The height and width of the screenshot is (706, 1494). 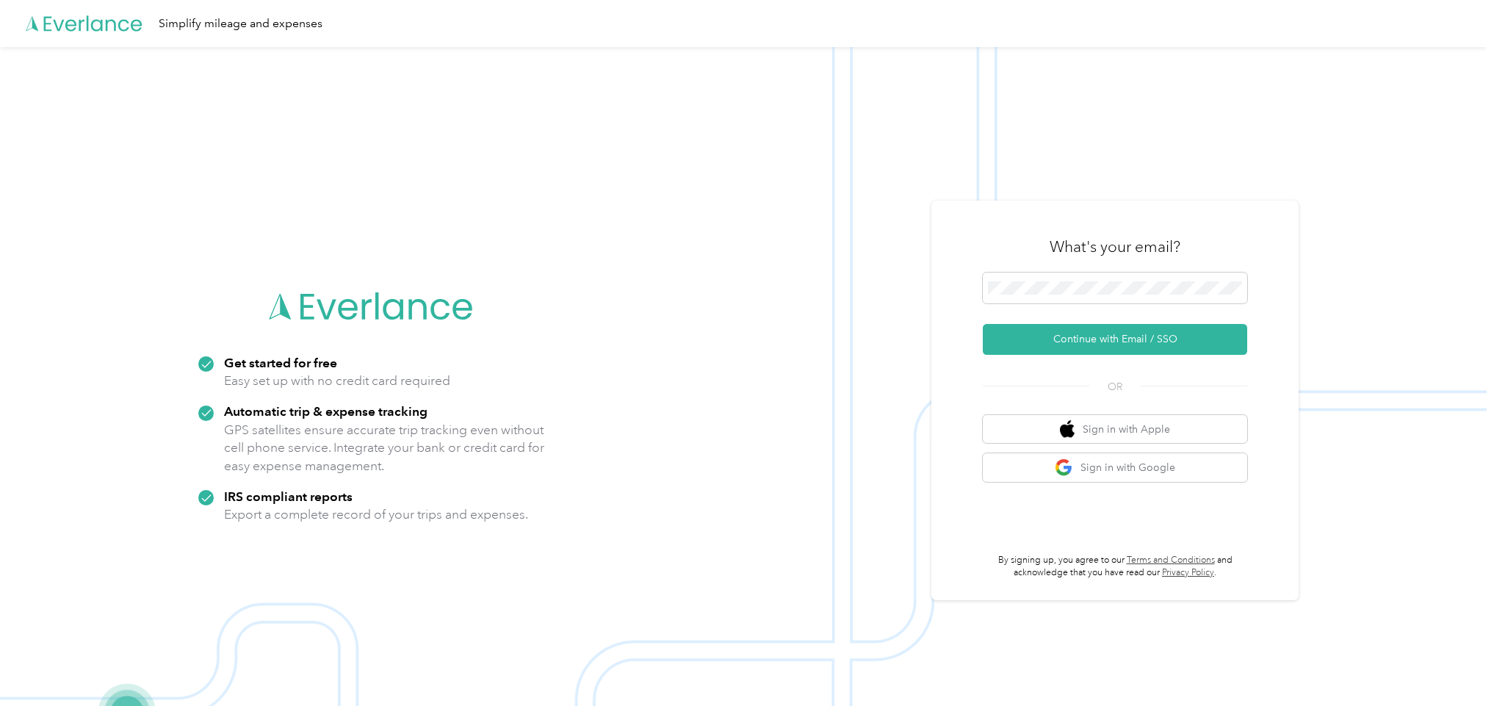 What do you see at coordinates (1115, 386) in the screenshot?
I see `span: OR` at bounding box center [1115, 386].